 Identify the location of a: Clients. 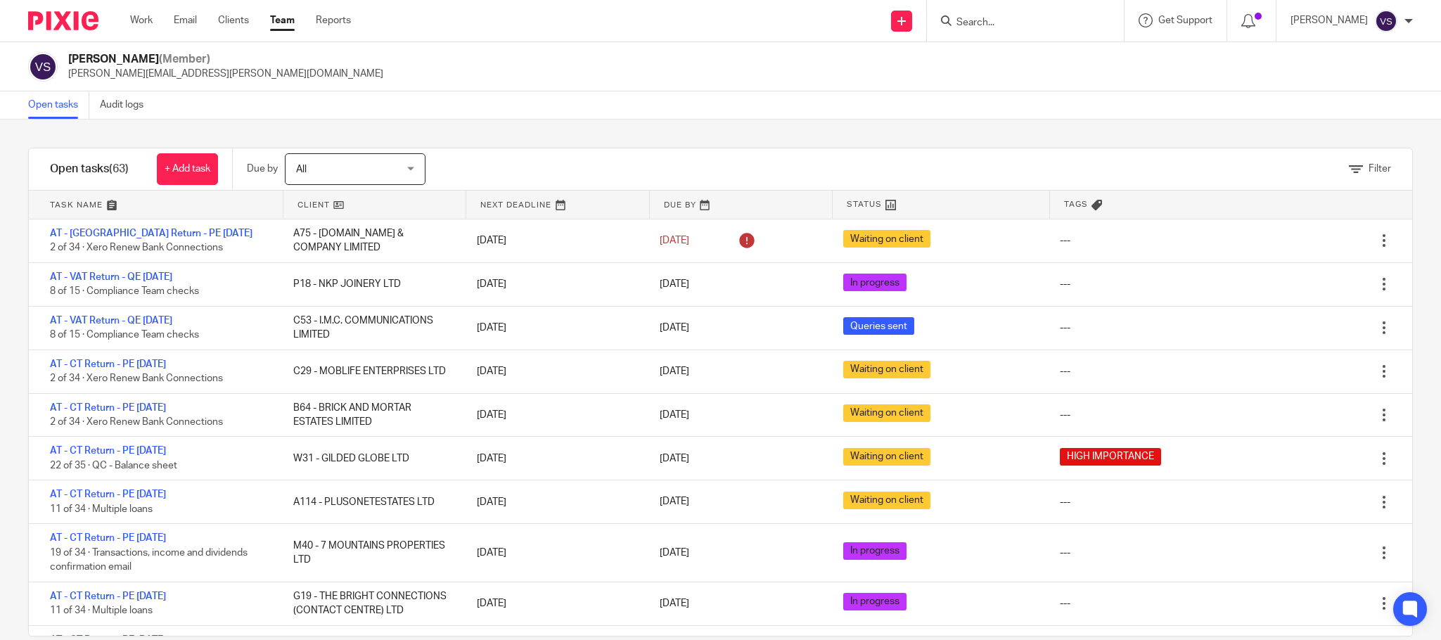
(234, 20).